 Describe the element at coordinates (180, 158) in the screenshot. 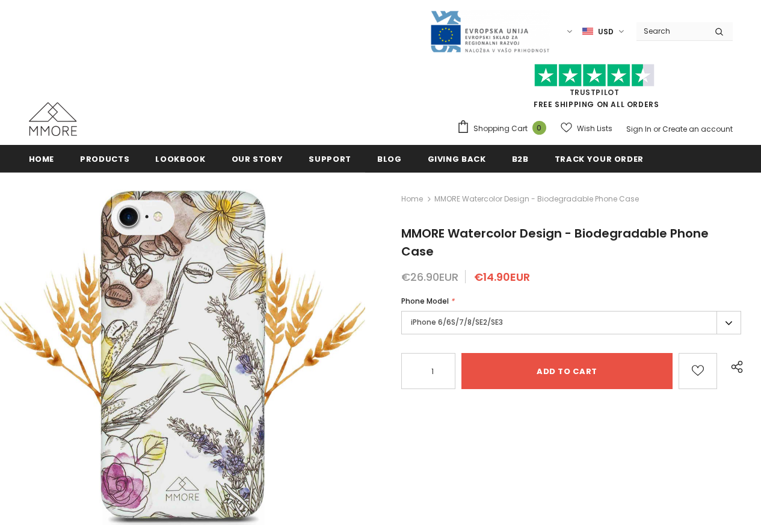

I see `a: Lookbook` at that location.